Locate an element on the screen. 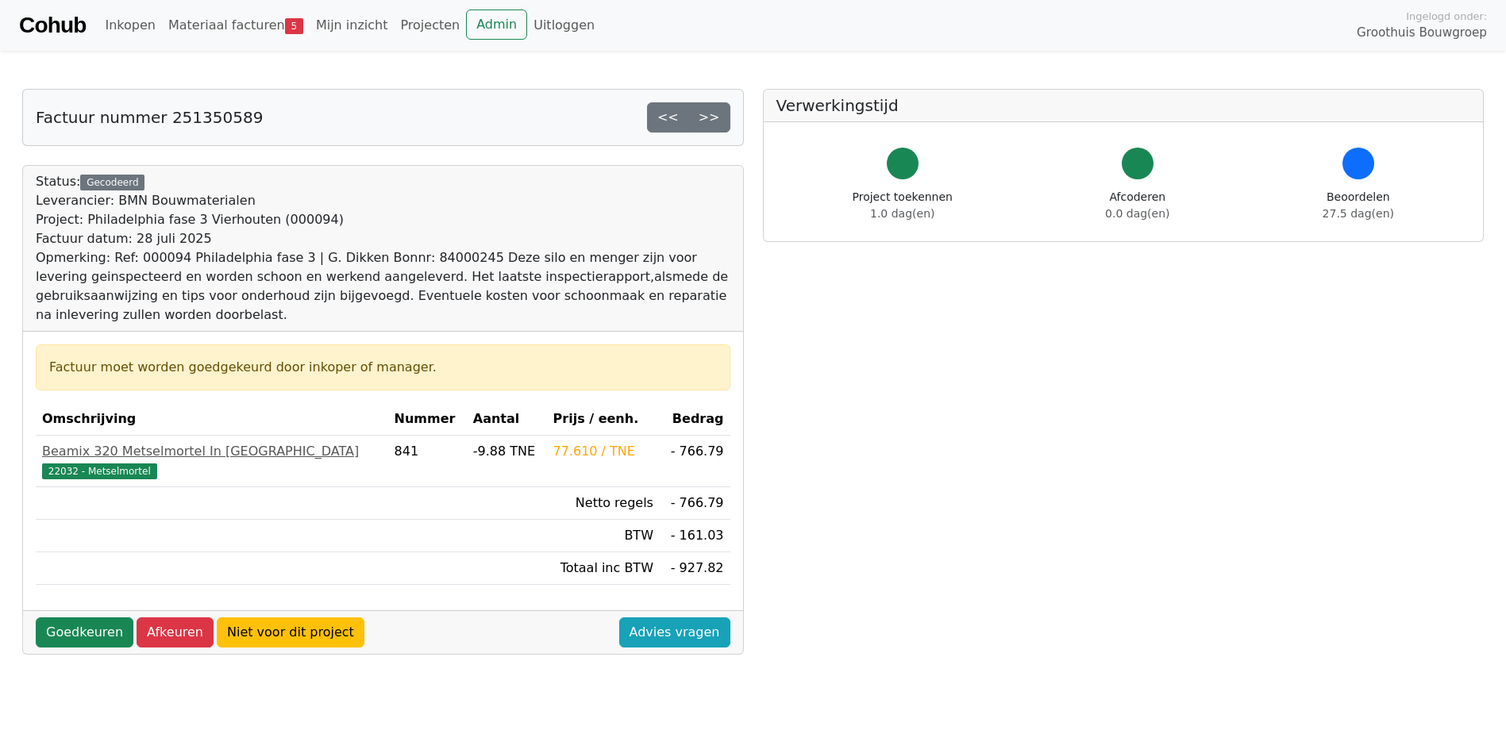 This screenshot has width=1506, height=730. span: Groothuis Bouwgroep is located at coordinates (1422, 33).